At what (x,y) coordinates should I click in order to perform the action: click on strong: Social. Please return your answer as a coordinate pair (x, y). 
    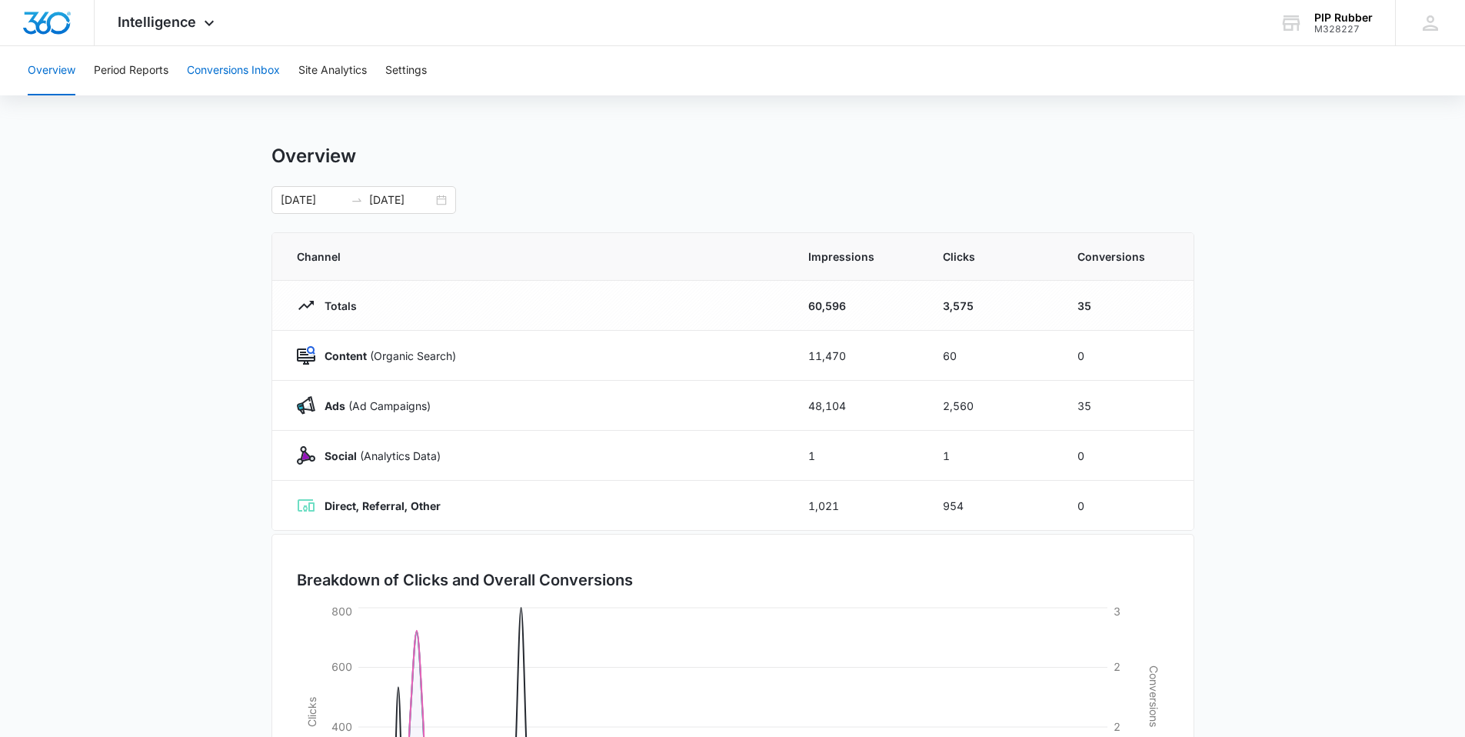
    Looking at the image, I should click on (341, 455).